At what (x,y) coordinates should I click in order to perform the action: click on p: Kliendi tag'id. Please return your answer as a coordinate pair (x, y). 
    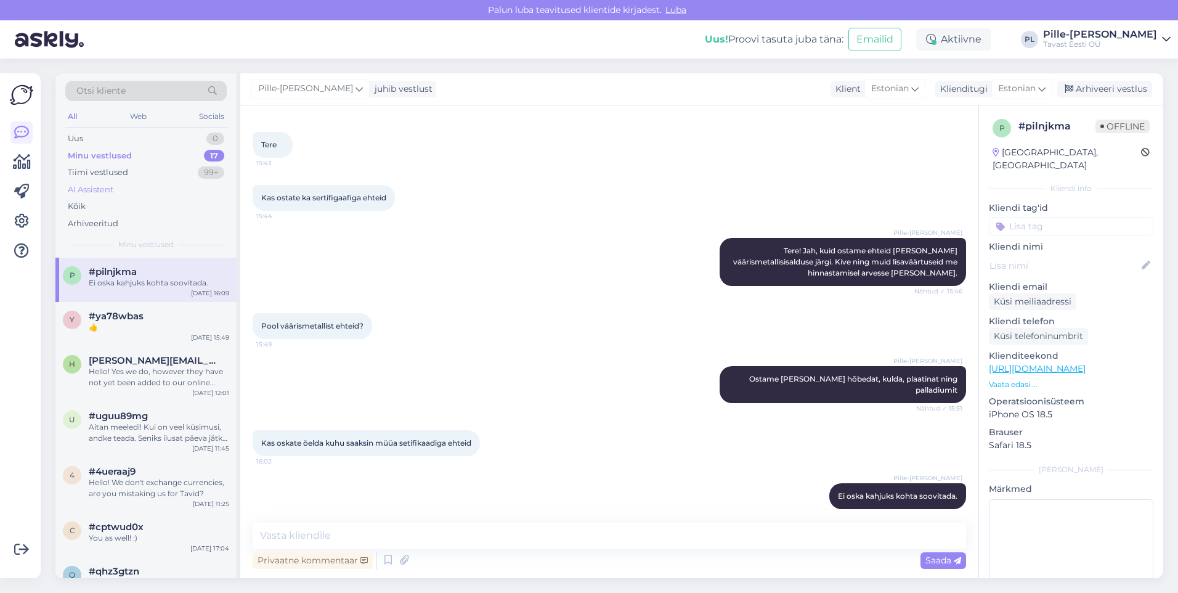
    Looking at the image, I should click on (1071, 208).